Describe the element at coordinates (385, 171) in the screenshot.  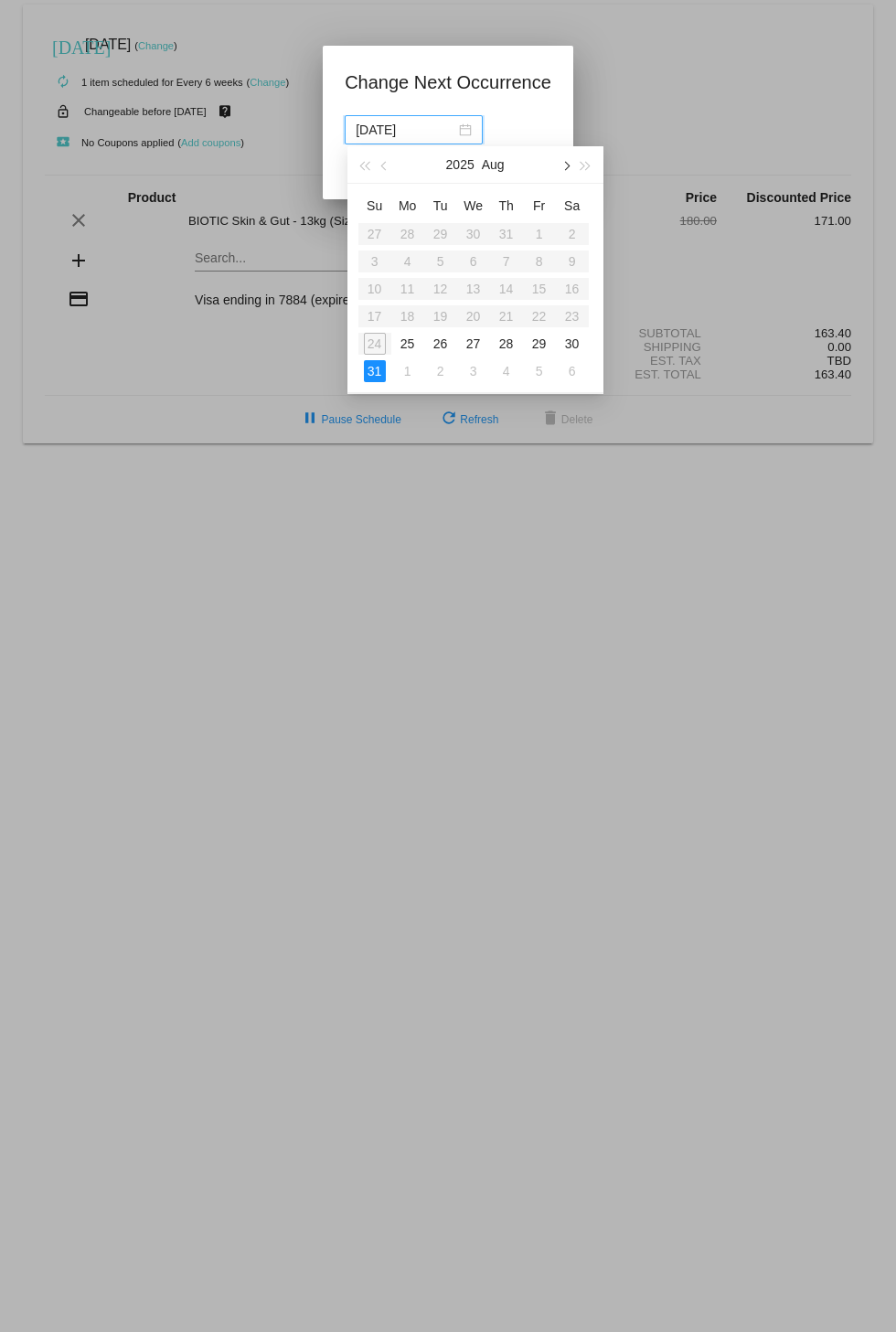
I see `button: Update` at that location.